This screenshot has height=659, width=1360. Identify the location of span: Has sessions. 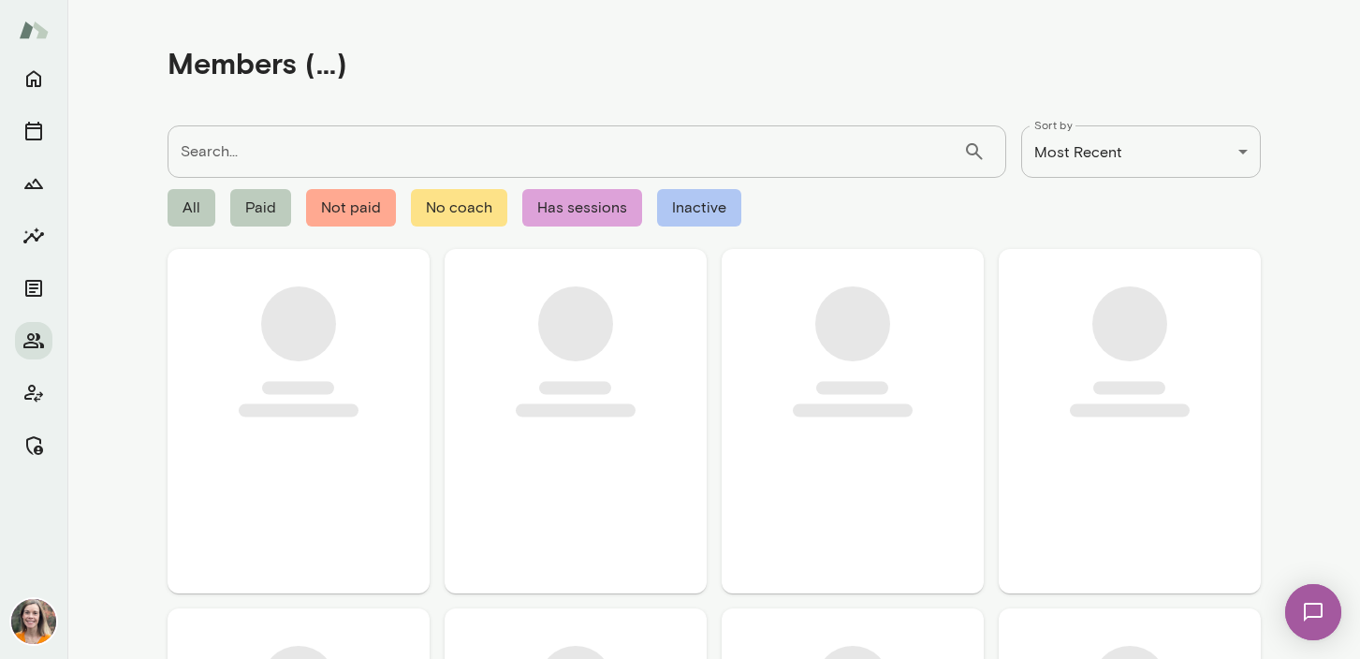
(582, 208).